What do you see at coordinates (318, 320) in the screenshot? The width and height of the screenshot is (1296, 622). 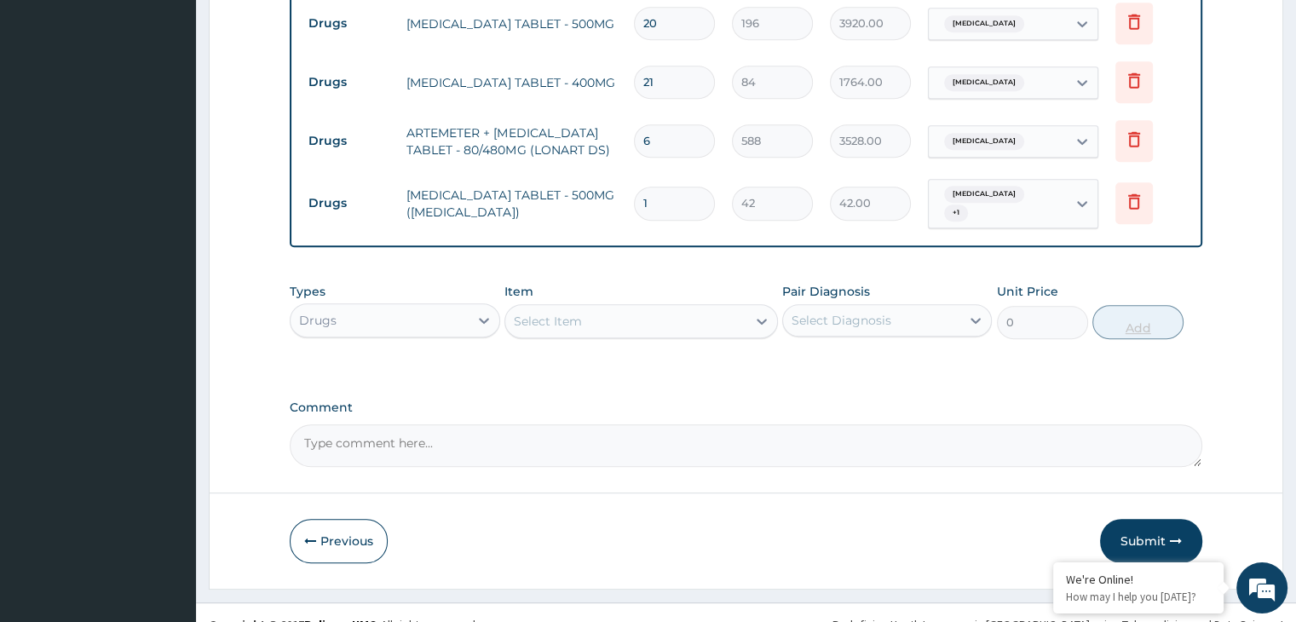 I see `div: Drugs` at bounding box center [318, 320].